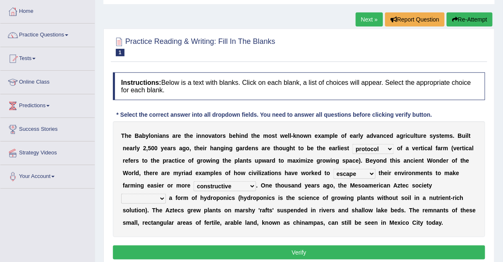  I want to click on b: 5, so click(150, 148).